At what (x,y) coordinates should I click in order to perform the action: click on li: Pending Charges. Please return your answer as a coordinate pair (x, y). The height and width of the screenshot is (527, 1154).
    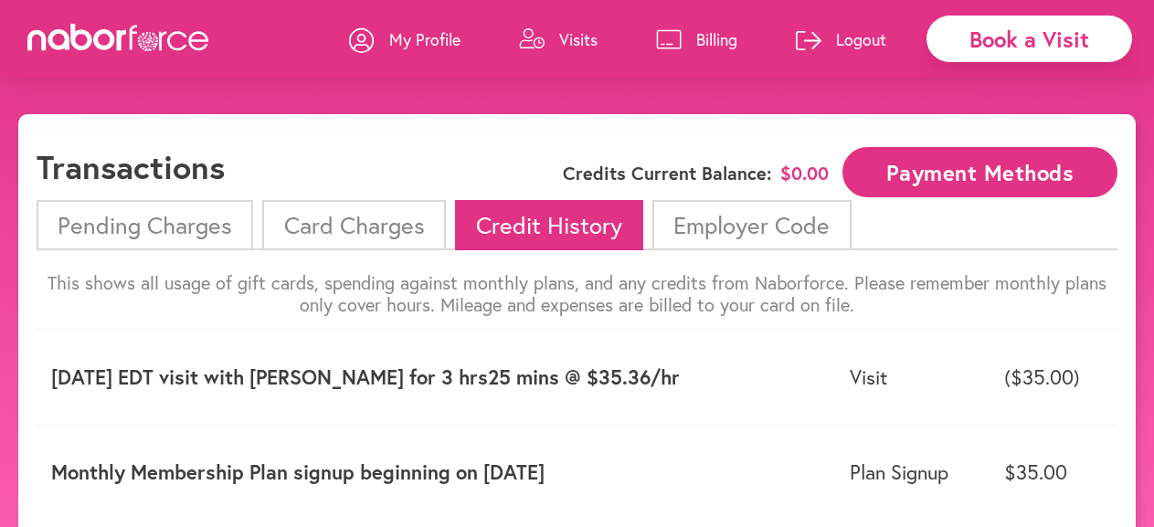
    Looking at the image, I should click on (144, 225).